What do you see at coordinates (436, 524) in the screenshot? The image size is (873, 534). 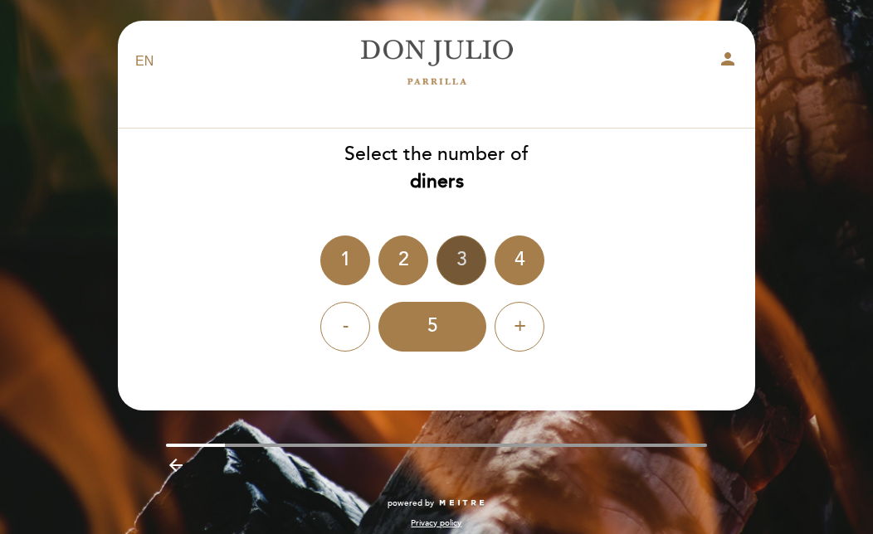 I see `a: Privacy policy` at bounding box center [436, 524].